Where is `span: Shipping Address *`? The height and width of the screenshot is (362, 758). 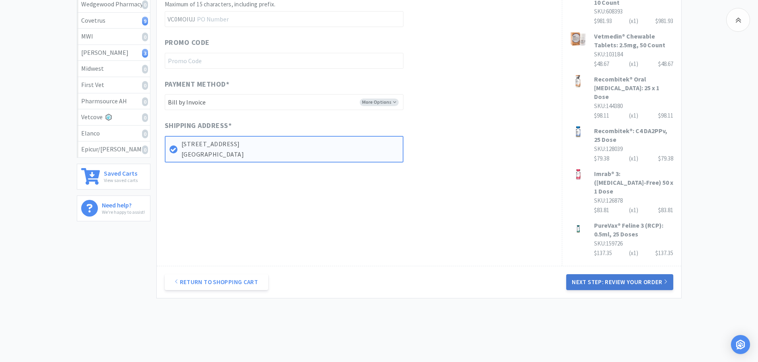 span: Shipping Address * is located at coordinates (198, 126).